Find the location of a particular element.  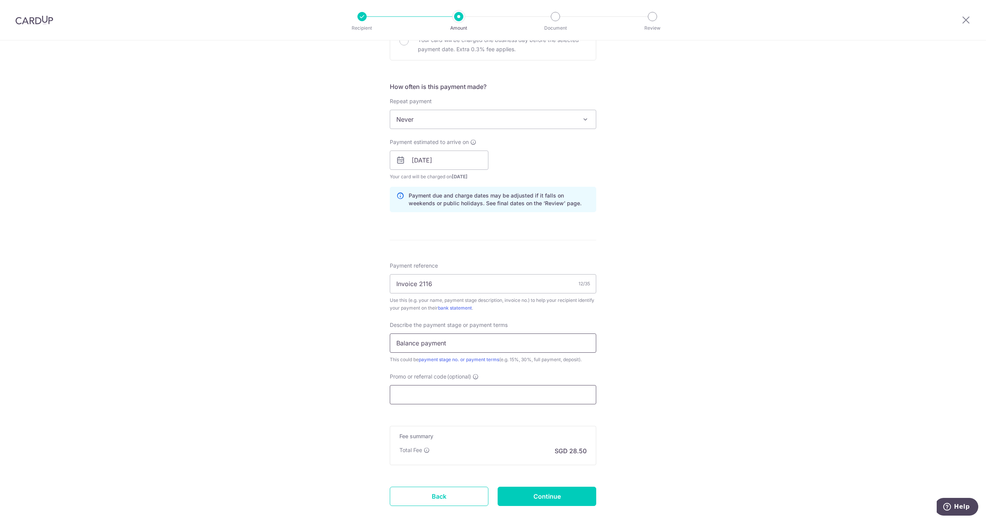

span: Help is located at coordinates (25, 9).